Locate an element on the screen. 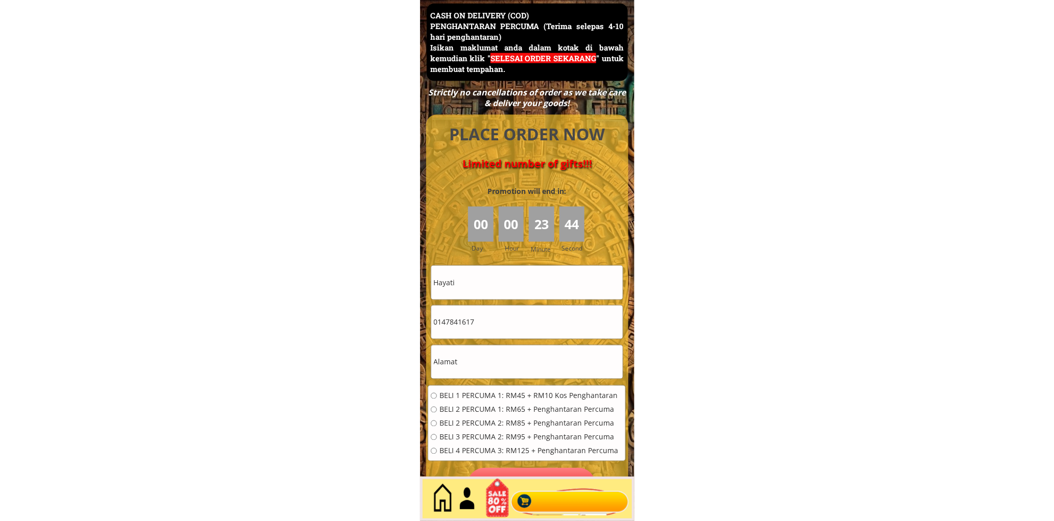  span: SELESAI ORDER SEKARANG is located at coordinates (543, 58).